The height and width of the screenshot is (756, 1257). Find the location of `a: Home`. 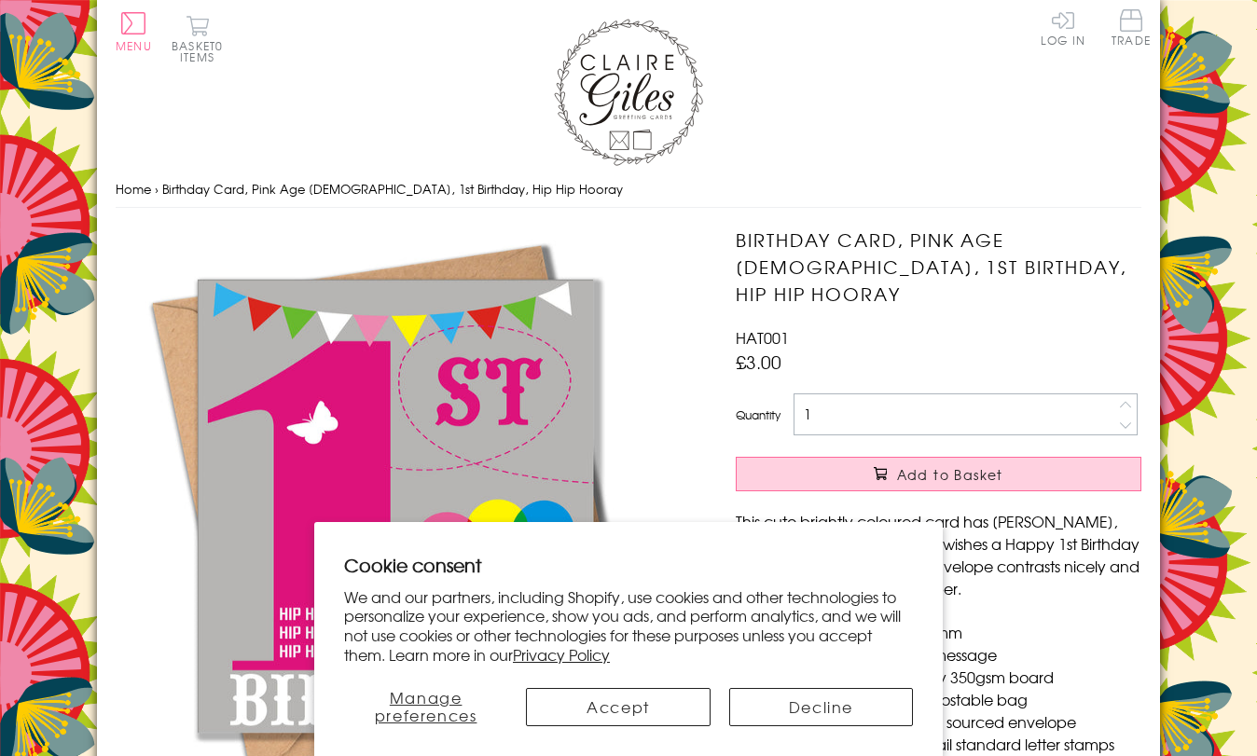

a: Home is located at coordinates (133, 188).